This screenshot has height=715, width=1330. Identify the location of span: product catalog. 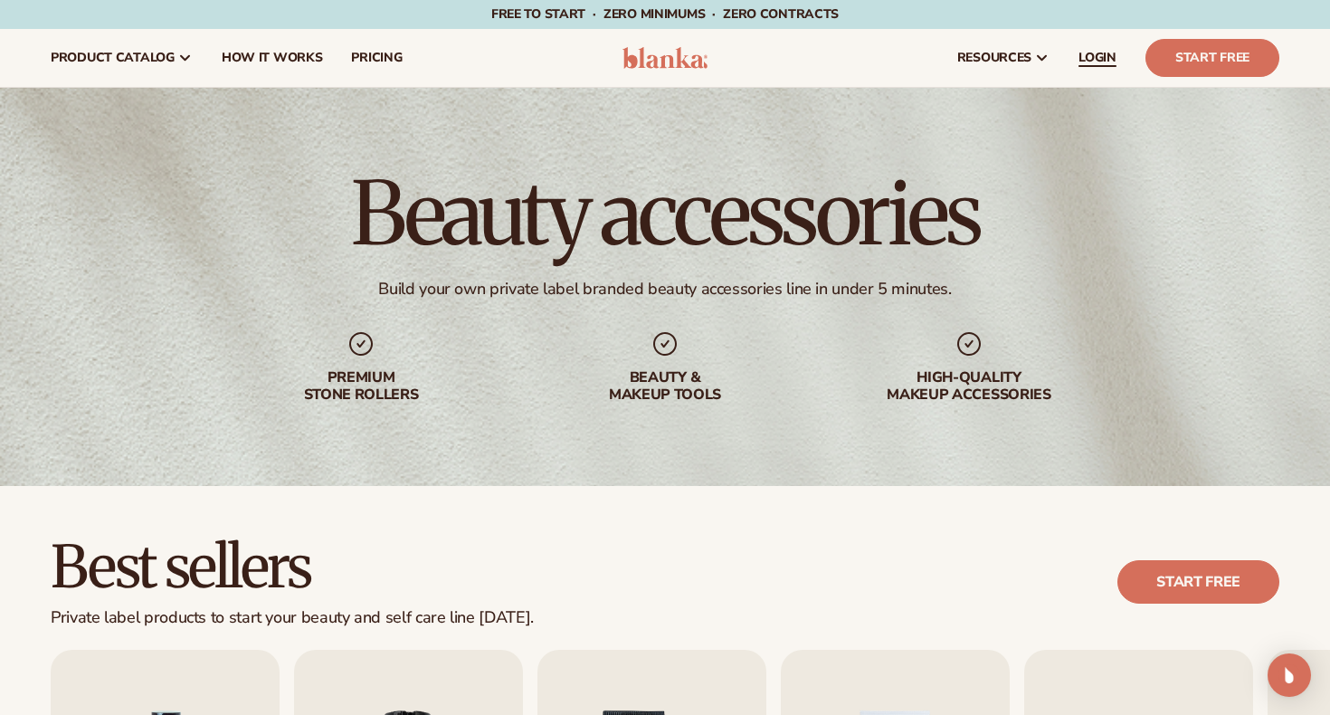
(112, 58).